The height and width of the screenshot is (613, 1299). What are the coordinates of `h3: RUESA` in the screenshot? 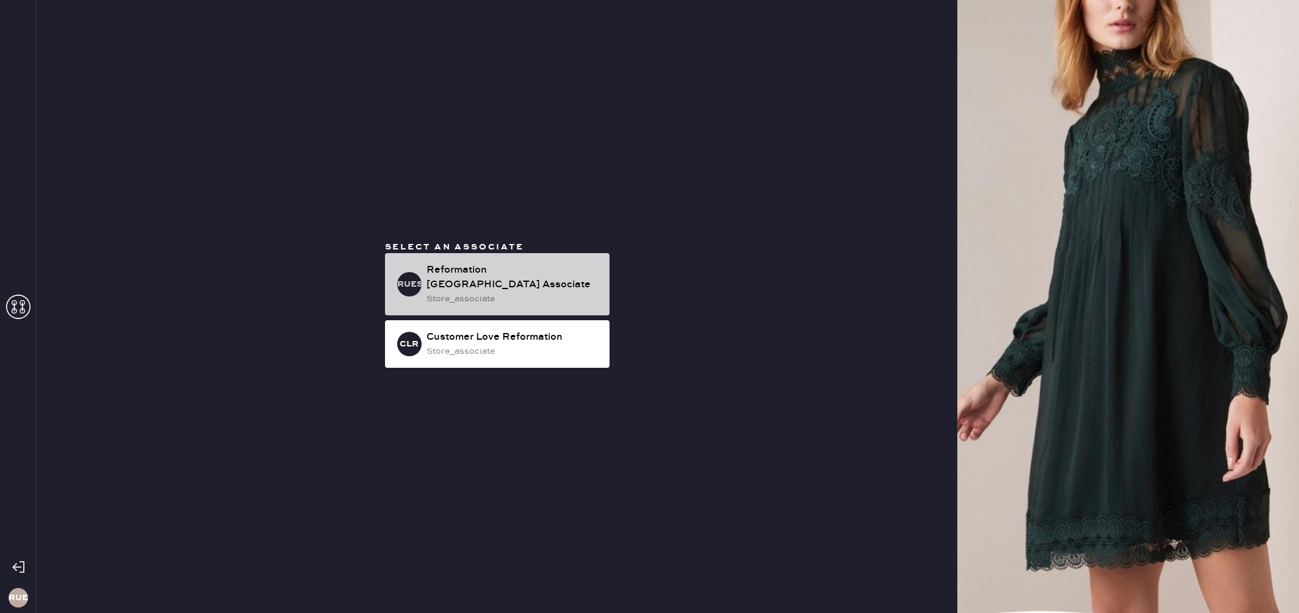 It's located at (409, 284).